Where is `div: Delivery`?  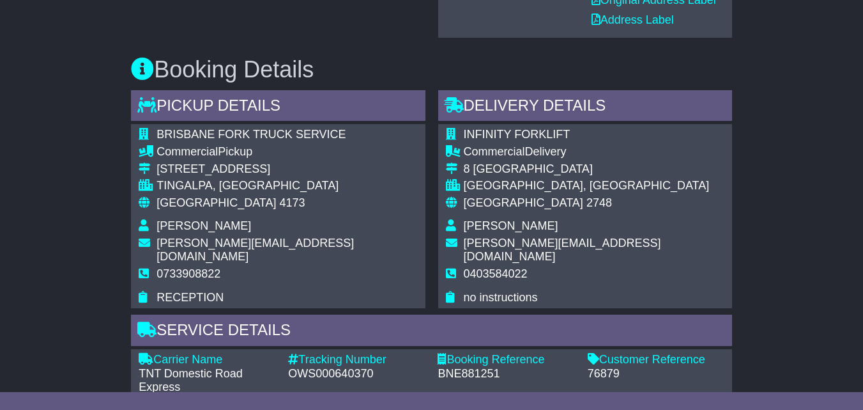 div: Delivery is located at coordinates (594, 152).